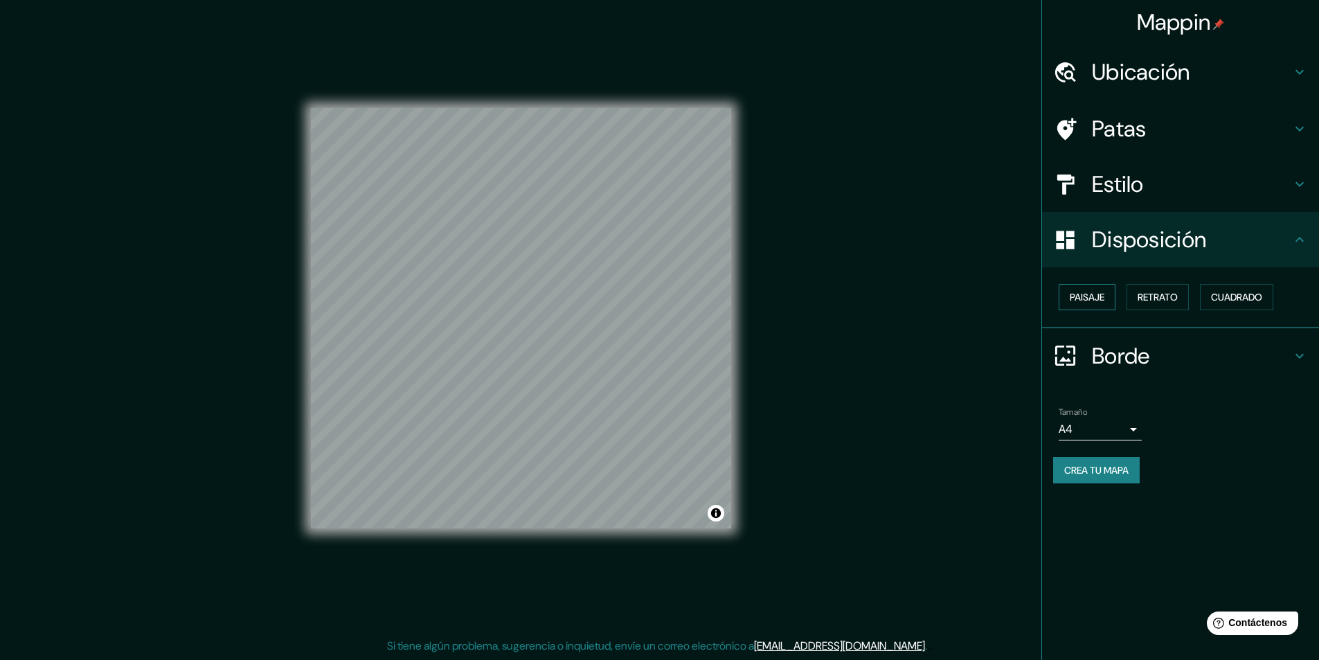 The image size is (1319, 660). What do you see at coordinates (1157, 297) in the screenshot?
I see `button: Retrato` at bounding box center [1157, 297].